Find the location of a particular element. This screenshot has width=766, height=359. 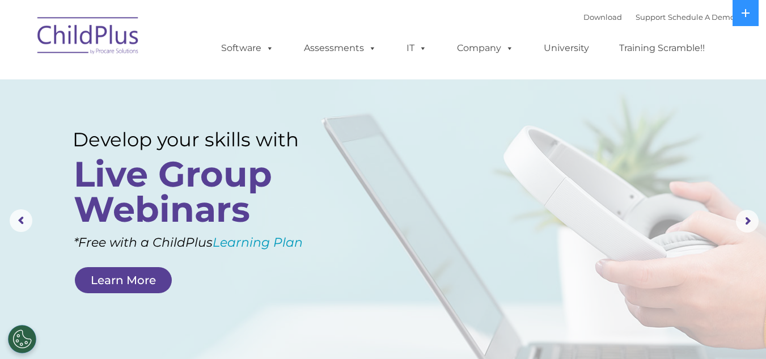

rs-layer: Develop your skills with is located at coordinates (199, 139).